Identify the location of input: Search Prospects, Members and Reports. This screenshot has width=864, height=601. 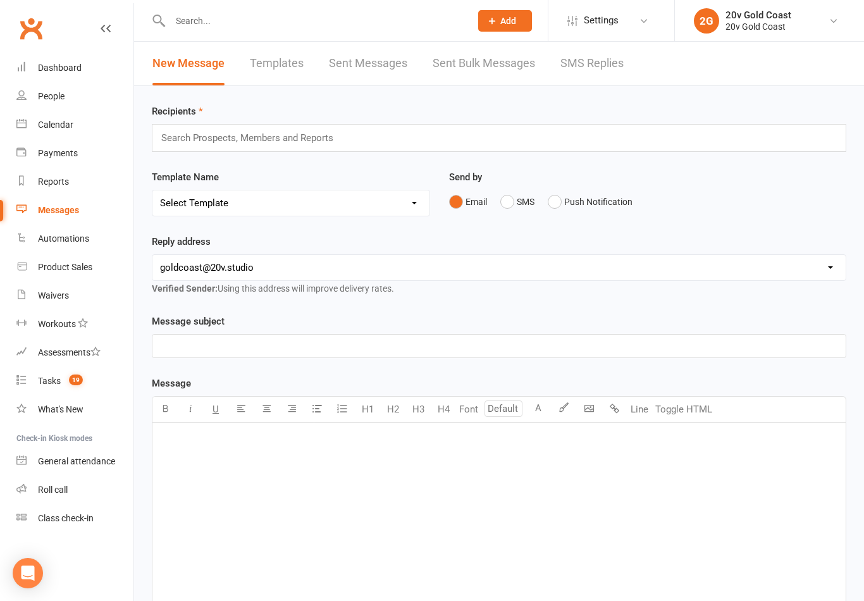
(253, 138).